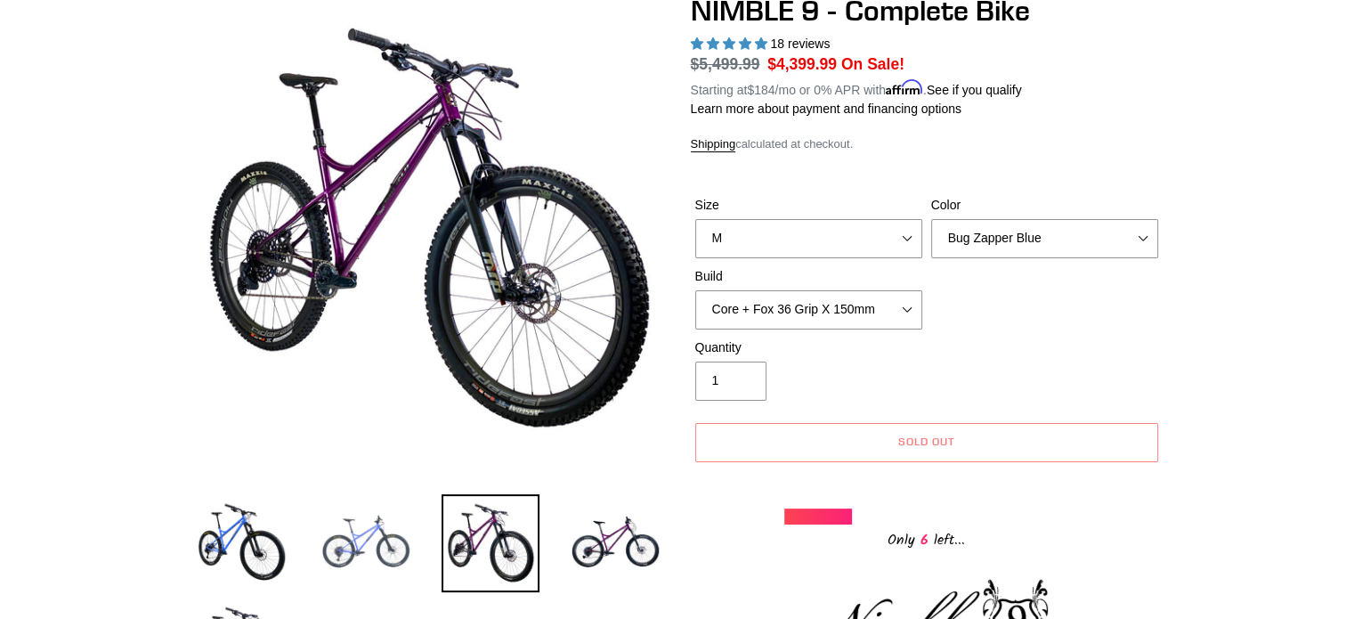  I want to click on a: Learn more about payment and financing options, so click(826, 109).